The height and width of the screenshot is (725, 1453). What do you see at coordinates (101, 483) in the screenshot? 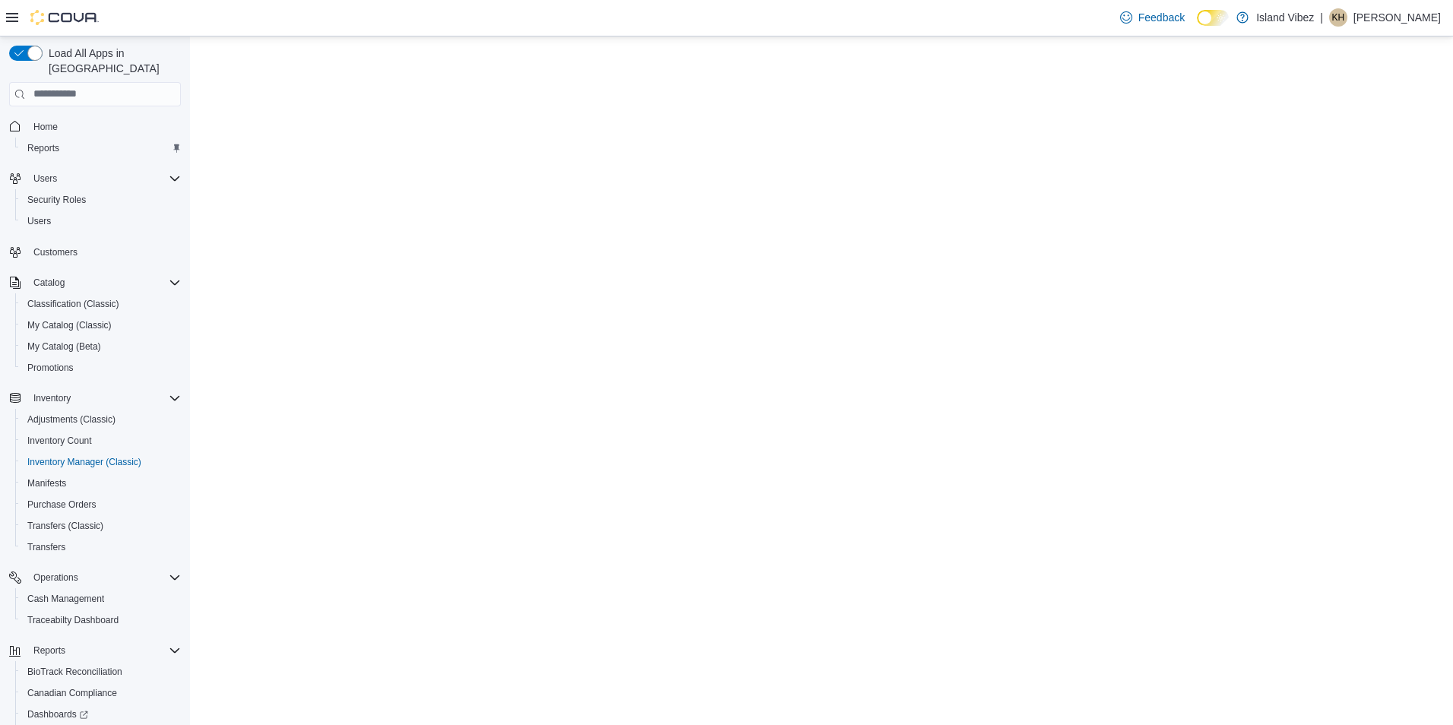
I see `span: Manifests` at bounding box center [101, 483].